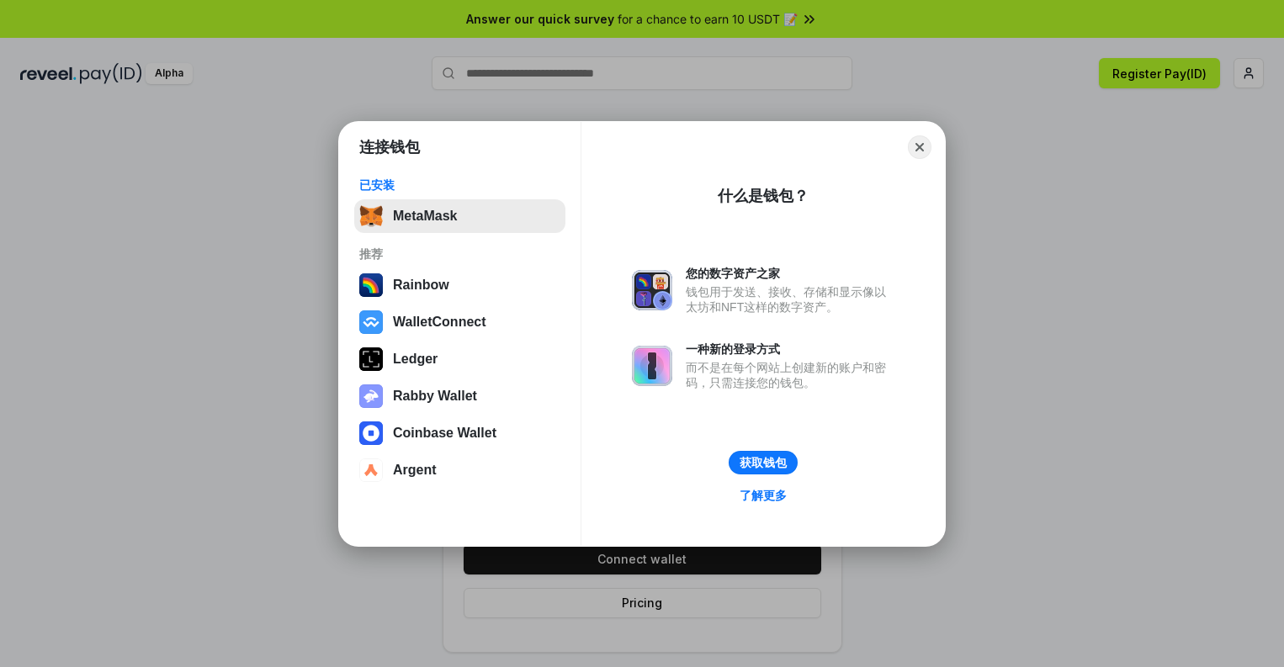 Image resolution: width=1284 pixels, height=667 pixels. Describe the element at coordinates (790, 300) in the screenshot. I see `div: 钱包用于发送、接收、存储和显示像以太坊和NFT这样的数字资产。` at that location.